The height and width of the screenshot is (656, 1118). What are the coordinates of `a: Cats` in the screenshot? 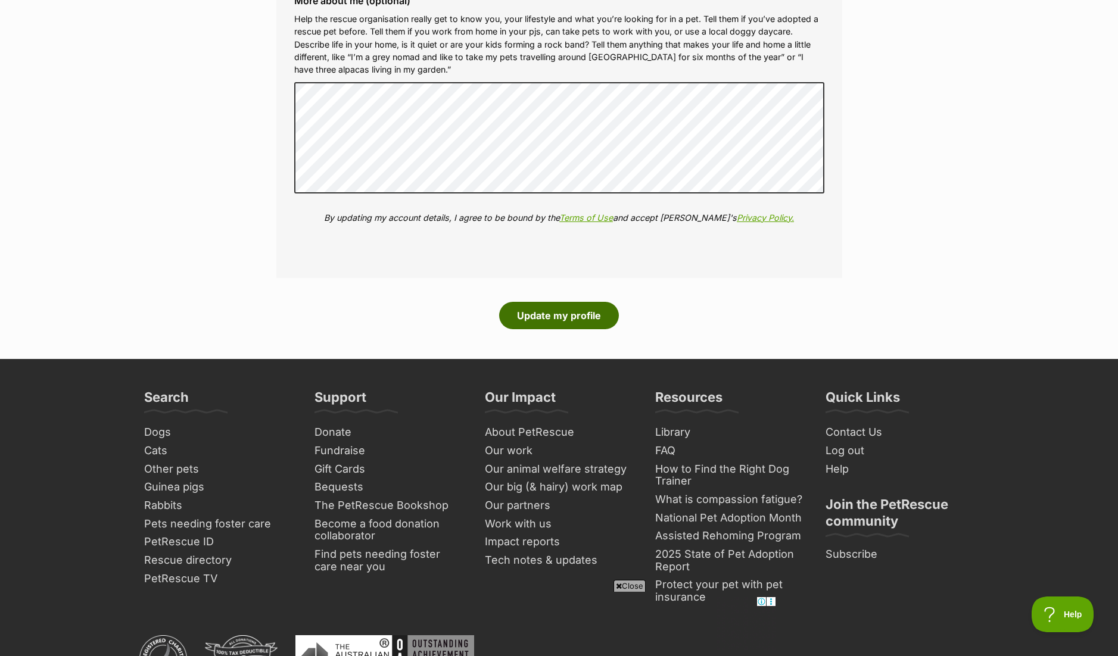 It's located at (219, 451).